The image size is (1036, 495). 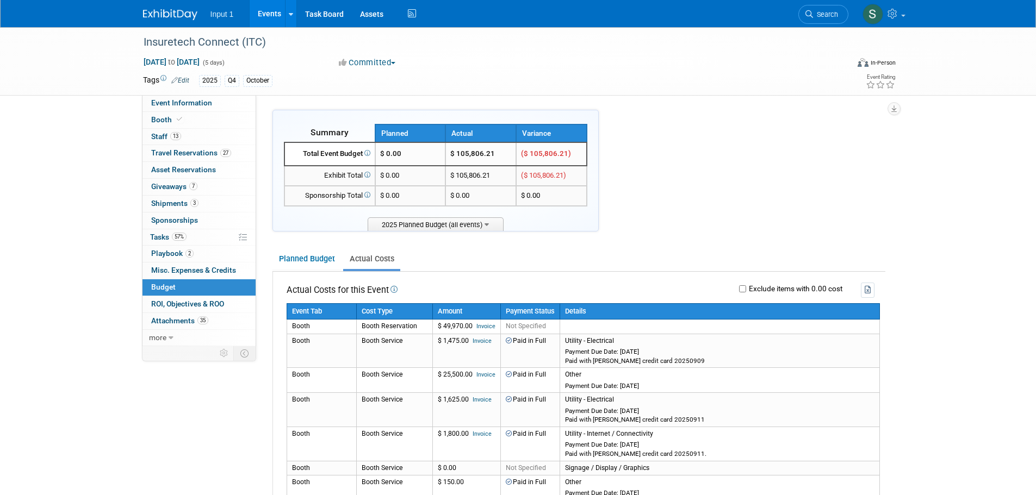 What do you see at coordinates (194, 270) in the screenshot?
I see `span: Misc. Expenses & Credits` at bounding box center [194, 270].